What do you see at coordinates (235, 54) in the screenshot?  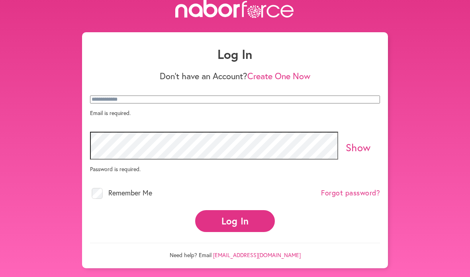 I see `h1: Log In` at bounding box center [235, 54].